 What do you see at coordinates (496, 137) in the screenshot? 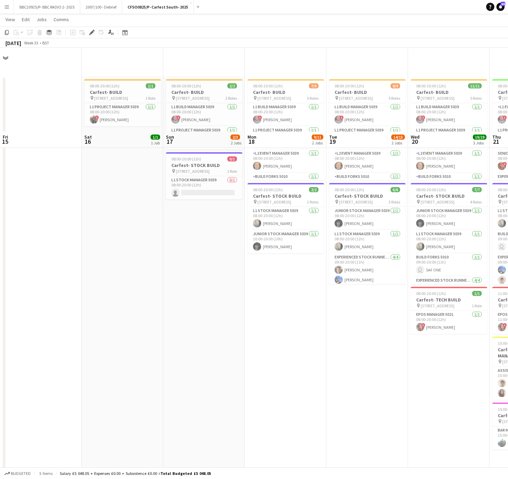
I see `span: Thu` at bounding box center [496, 137].